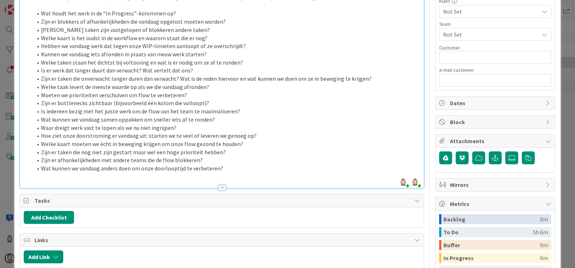 This screenshot has width=575, height=268. I want to click on div: Buffer, so click(491, 245).